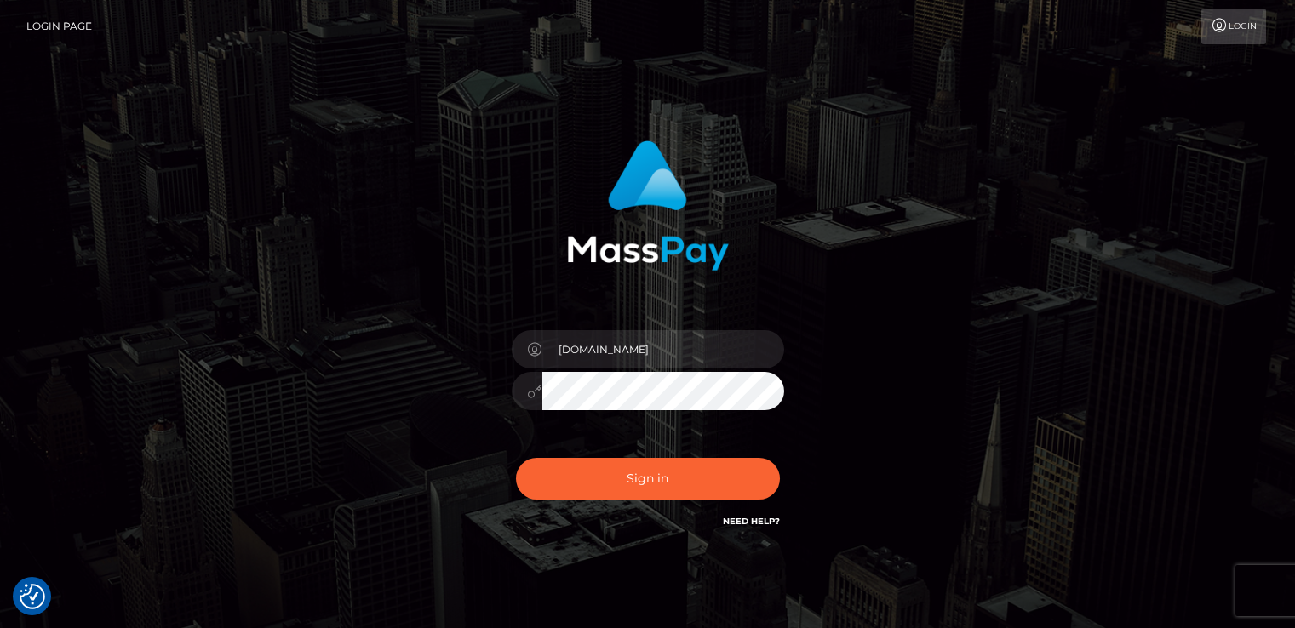 Image resolution: width=1295 pixels, height=628 pixels. What do you see at coordinates (663, 349) in the screenshot?
I see `input: Username...` at bounding box center [663, 349].